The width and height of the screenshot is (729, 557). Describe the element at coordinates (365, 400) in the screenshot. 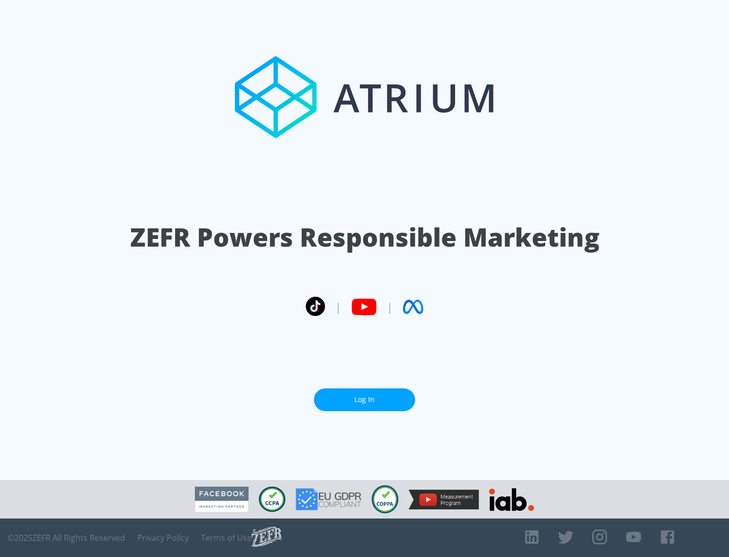

I see `a: Log In` at that location.